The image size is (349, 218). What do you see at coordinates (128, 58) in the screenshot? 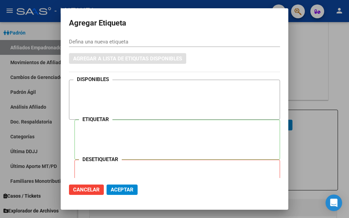
I see `button: Agregar a lista de etiqutas disponibles` at bounding box center [128, 58].